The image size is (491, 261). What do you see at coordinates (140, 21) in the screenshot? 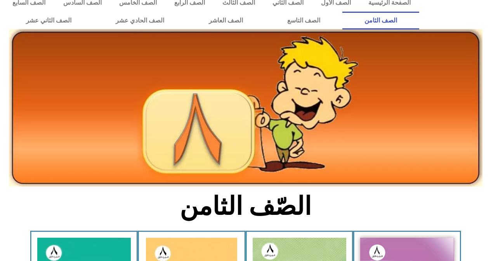
I see `a: الصف الحادي عشر` at bounding box center [140, 21].